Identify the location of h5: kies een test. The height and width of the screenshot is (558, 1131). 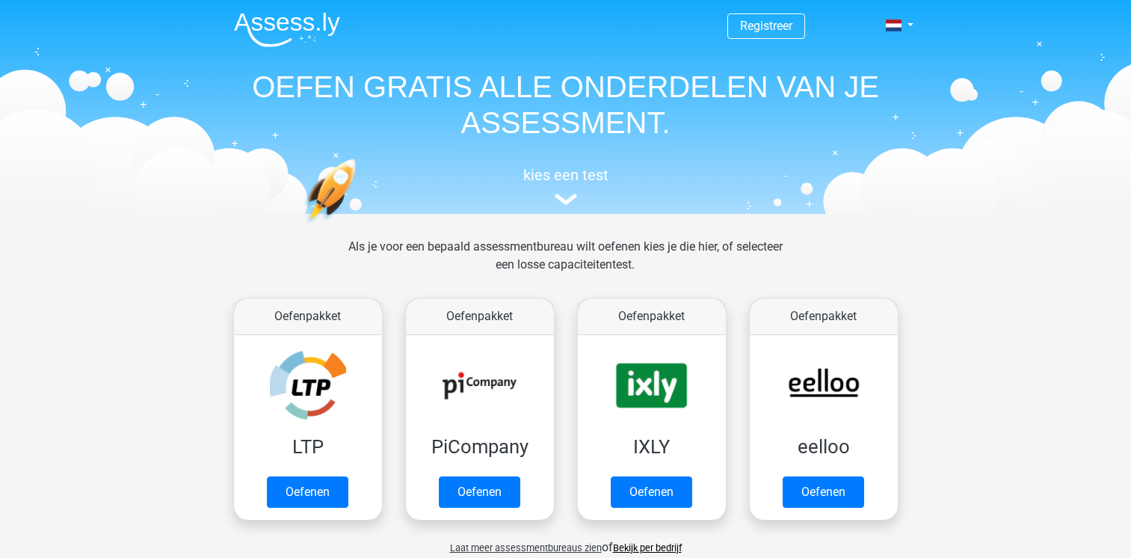
(566, 175).